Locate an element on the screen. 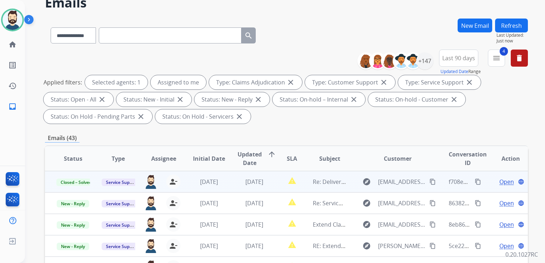  span: Updated Date is located at coordinates (250, 159).